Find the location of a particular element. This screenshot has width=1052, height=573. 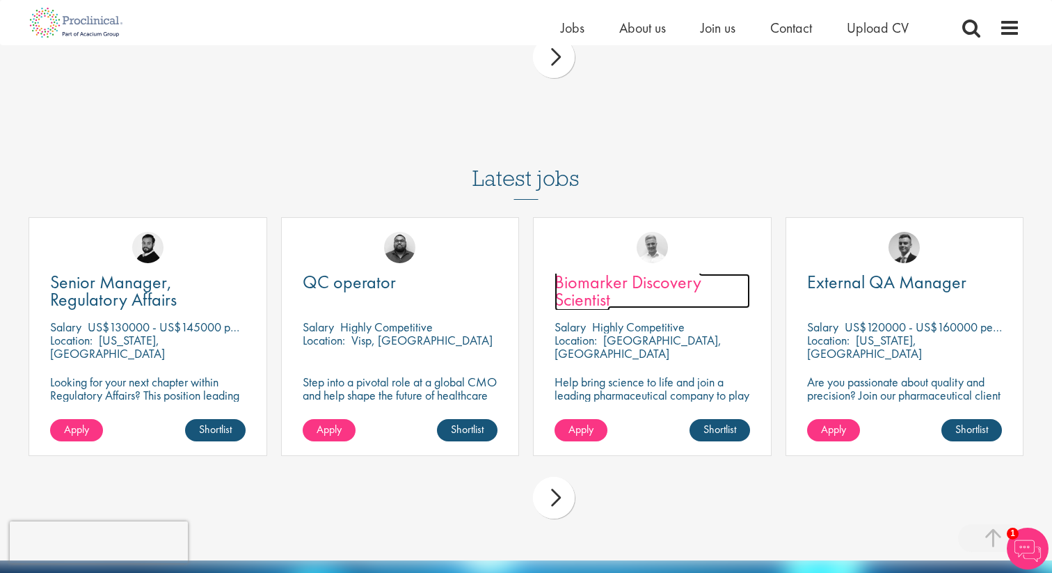

span: About us is located at coordinates (642, 28).